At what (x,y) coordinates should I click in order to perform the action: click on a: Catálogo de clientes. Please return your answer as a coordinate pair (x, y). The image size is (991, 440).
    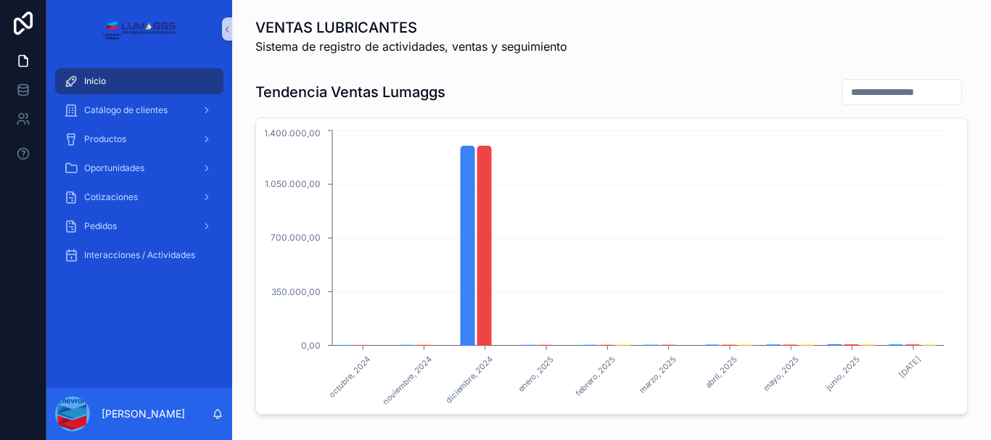
    Looking at the image, I should click on (139, 110).